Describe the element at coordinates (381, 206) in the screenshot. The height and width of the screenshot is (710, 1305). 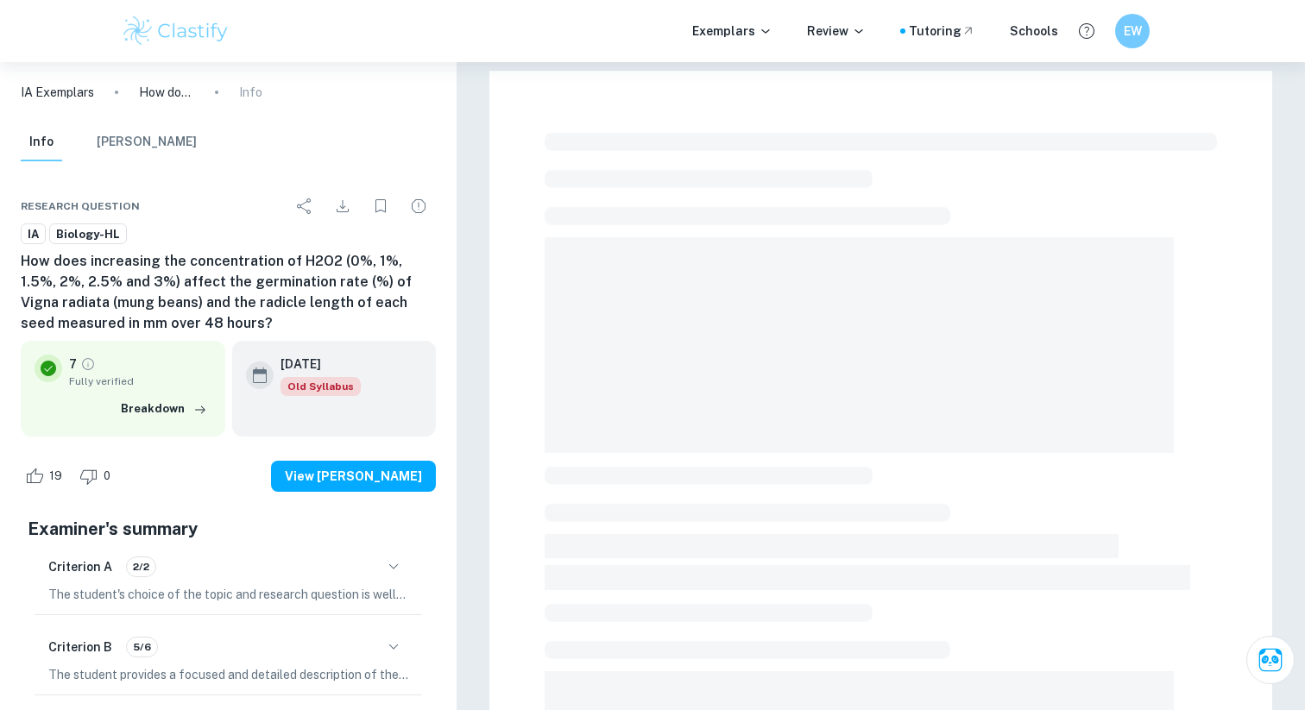
I see `div: Bookmark` at that location.